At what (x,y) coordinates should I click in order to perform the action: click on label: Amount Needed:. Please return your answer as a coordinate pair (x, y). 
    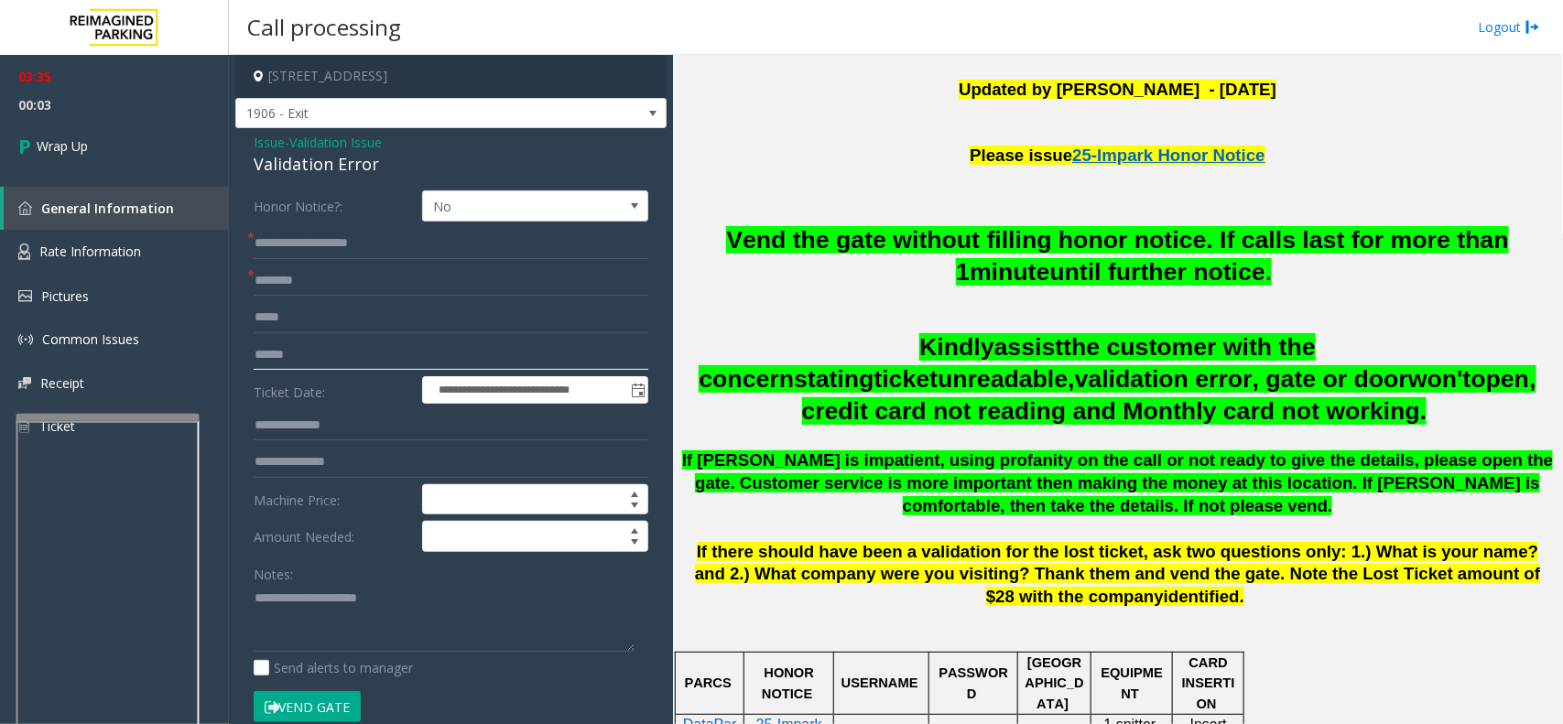
    Looking at the image, I should click on (333, 536).